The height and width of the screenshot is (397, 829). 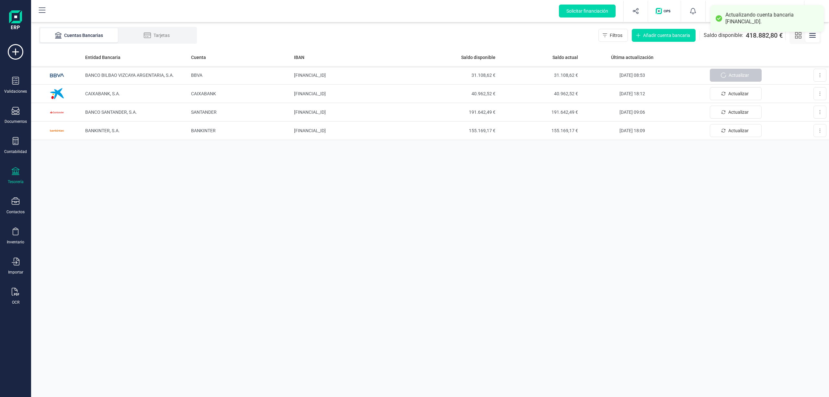 I want to click on div: OCR, so click(x=16, y=302).